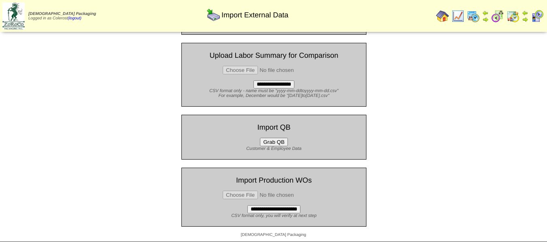 Image resolution: width=547 pixels, height=242 pixels. I want to click on div: Import Production WOs, so click(274, 181).